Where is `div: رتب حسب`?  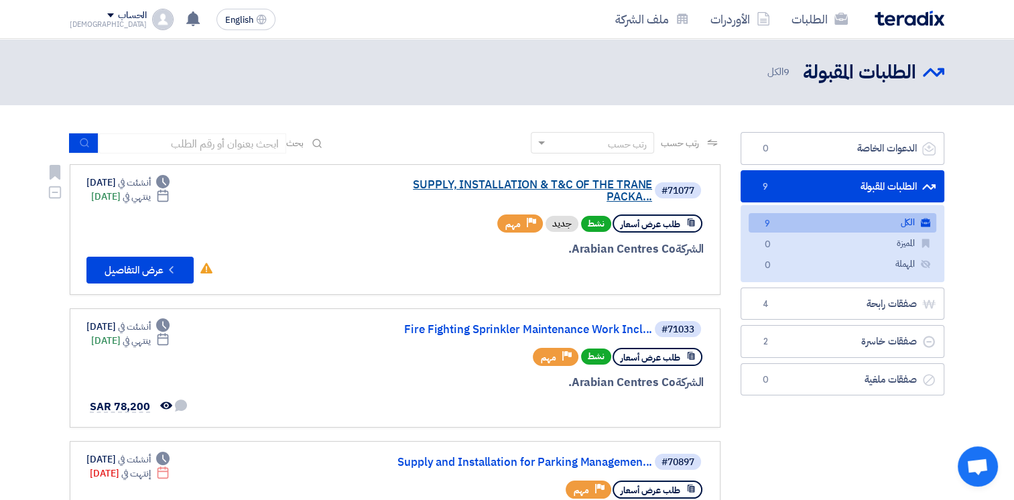 div: رتب حسب is located at coordinates (628, 144).